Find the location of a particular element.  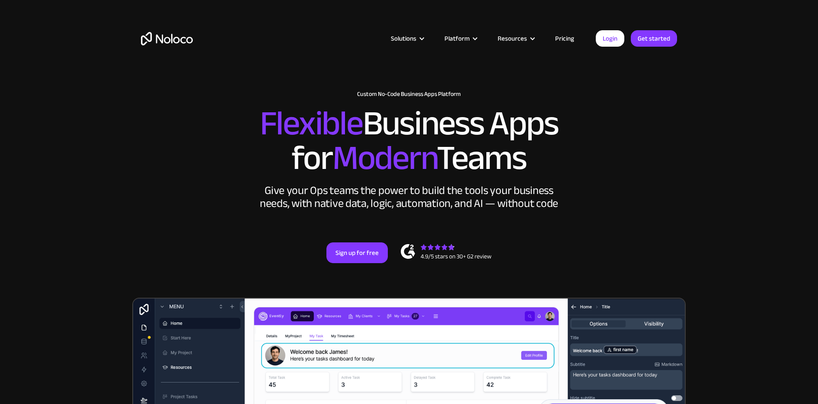

h2: Business Apps for Teams is located at coordinates (409, 141).